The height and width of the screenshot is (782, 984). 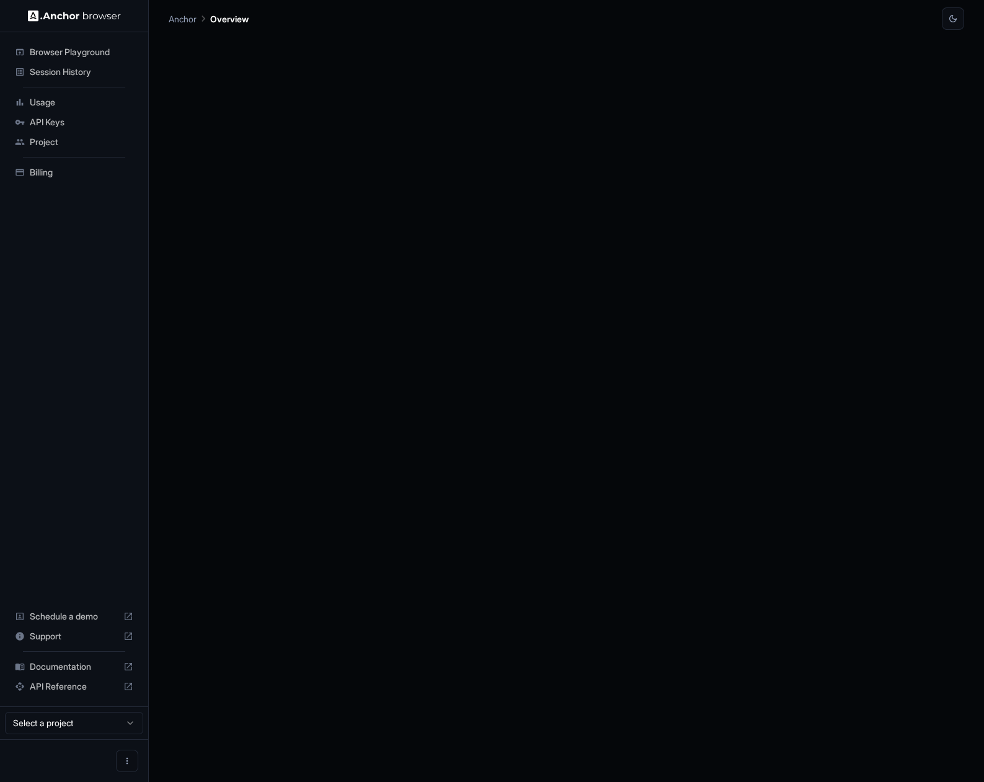 I want to click on div: Schedule a demo, so click(x=74, y=616).